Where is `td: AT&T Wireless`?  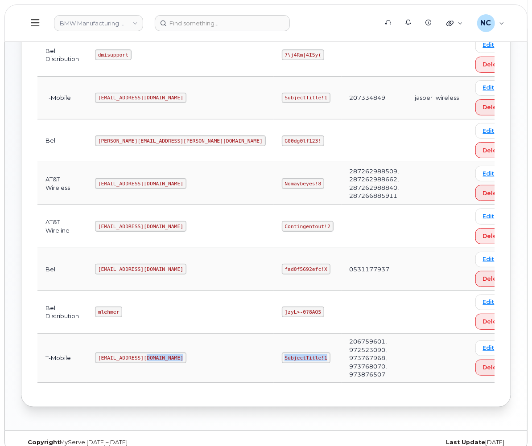 td: AT&T Wireless is located at coordinates (62, 184).